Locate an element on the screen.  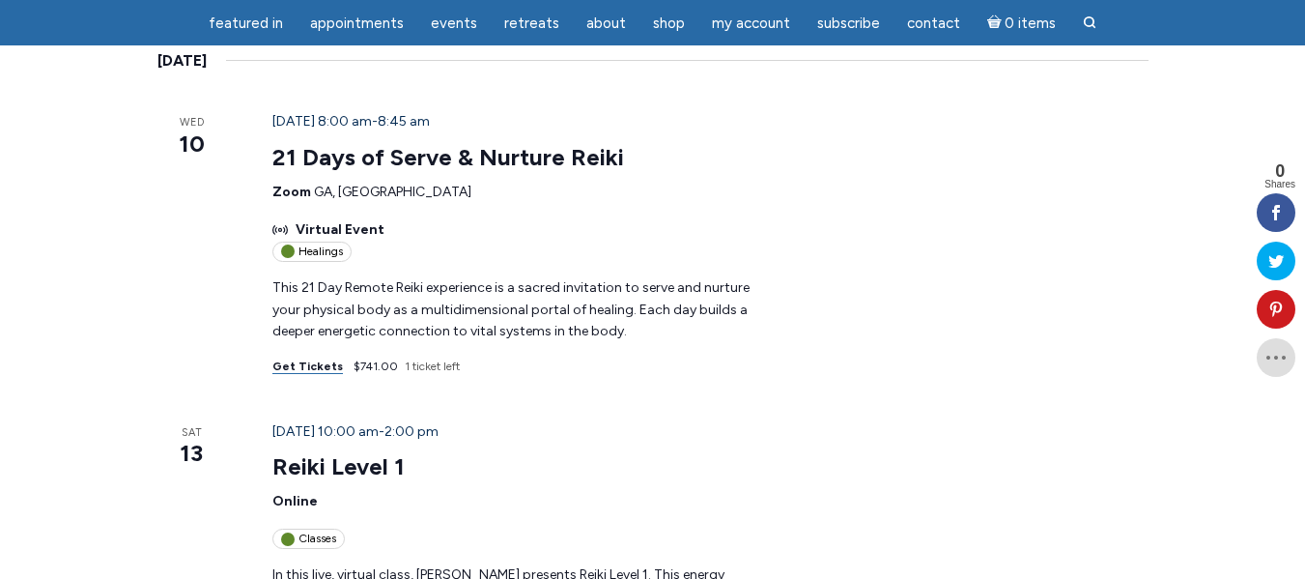
span: featured in is located at coordinates (245, 23).